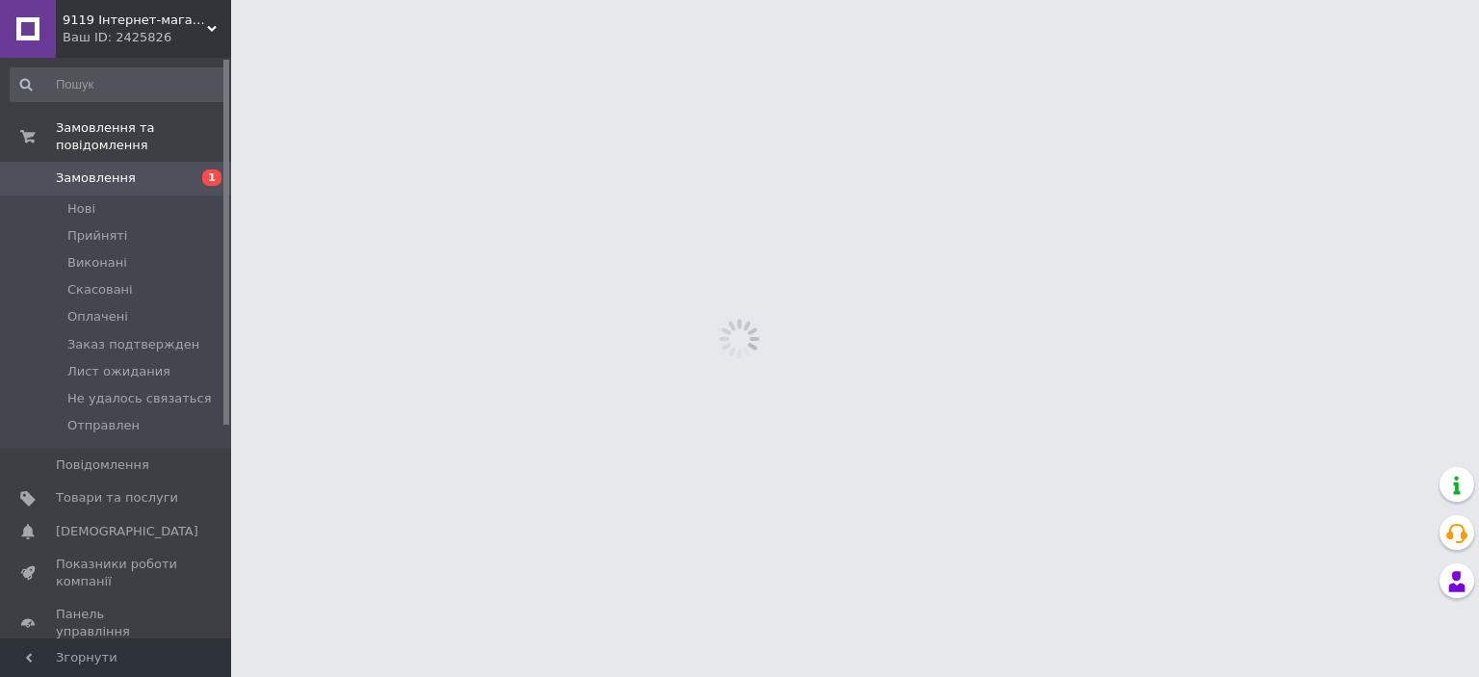 The width and height of the screenshot is (1479, 677). What do you see at coordinates (81, 209) in the screenshot?
I see `span: Нові` at bounding box center [81, 209].